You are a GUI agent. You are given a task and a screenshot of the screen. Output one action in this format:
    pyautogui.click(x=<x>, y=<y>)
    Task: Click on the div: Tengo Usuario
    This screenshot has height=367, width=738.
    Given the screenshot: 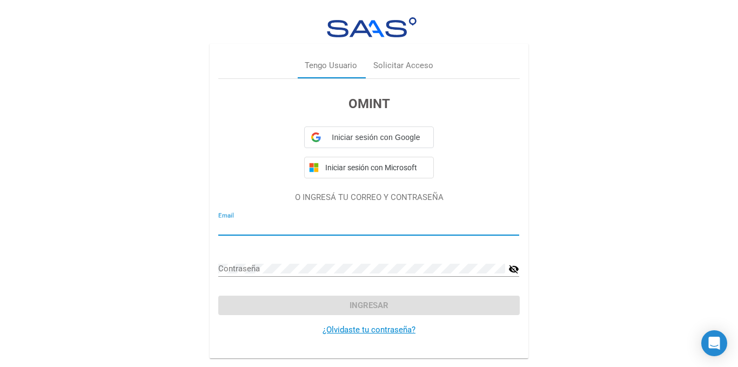 What is the action you would take?
    pyautogui.click(x=330, y=65)
    